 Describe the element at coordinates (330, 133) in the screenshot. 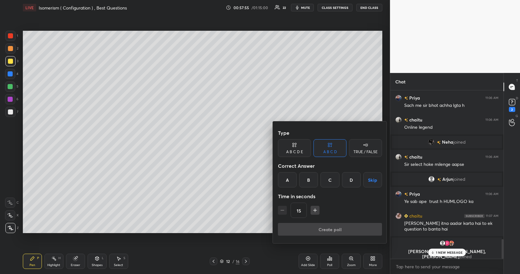

I see `div: Type` at that location.